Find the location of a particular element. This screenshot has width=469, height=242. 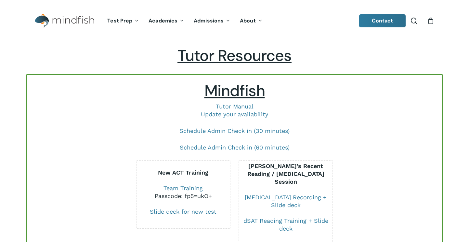

span: Academics is located at coordinates (163, 20).